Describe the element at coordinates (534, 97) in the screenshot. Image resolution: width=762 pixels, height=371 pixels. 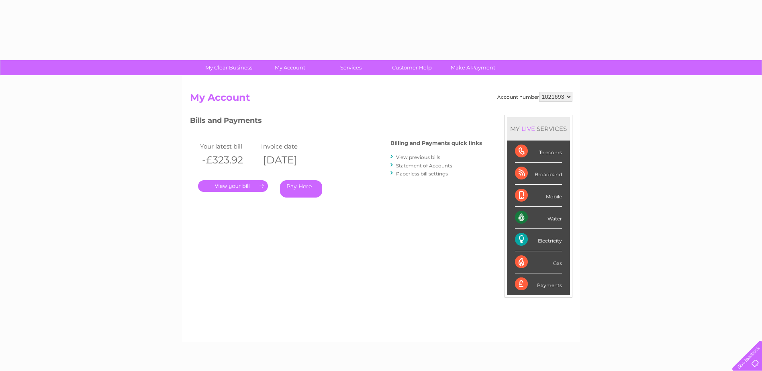
I see `div: Account number` at that location.